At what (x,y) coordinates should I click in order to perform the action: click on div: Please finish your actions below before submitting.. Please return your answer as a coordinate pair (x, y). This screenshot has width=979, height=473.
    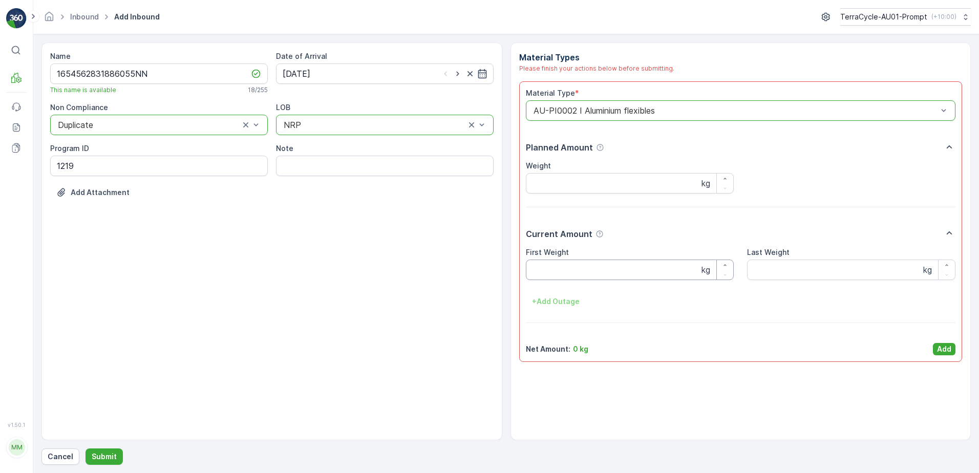
    Looking at the image, I should click on (741, 68).